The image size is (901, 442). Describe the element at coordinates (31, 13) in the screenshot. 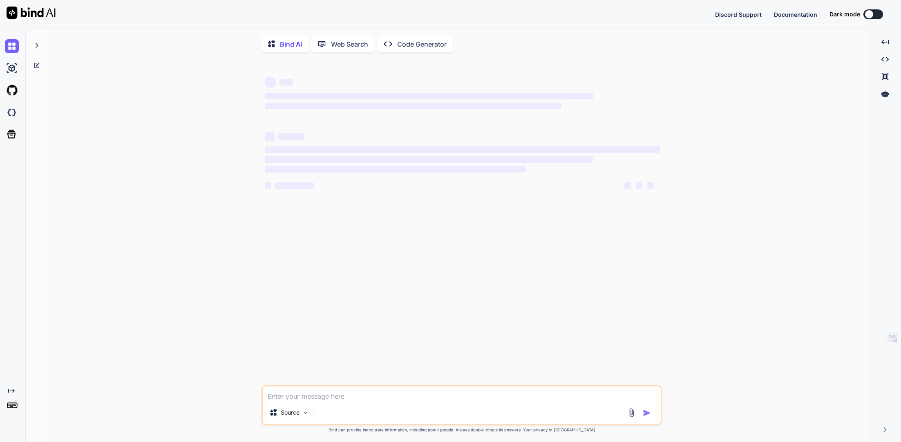

I see `img: Bind AI` at that location.